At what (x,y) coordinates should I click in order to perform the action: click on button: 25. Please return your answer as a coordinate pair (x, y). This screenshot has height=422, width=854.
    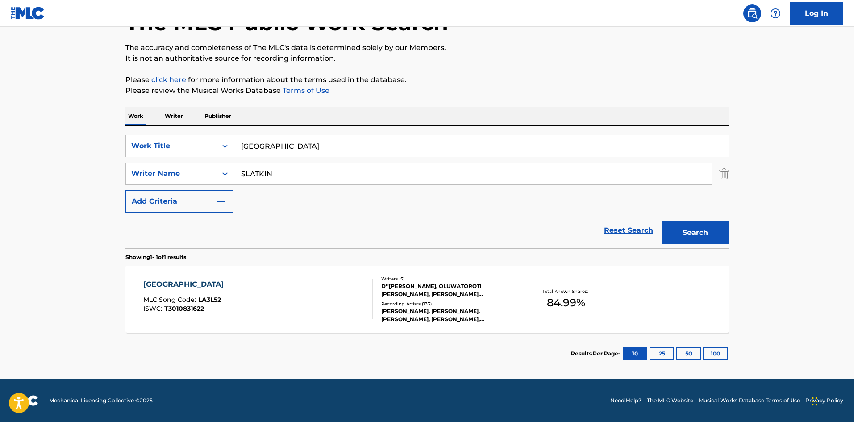
    Looking at the image, I should click on (662, 354).